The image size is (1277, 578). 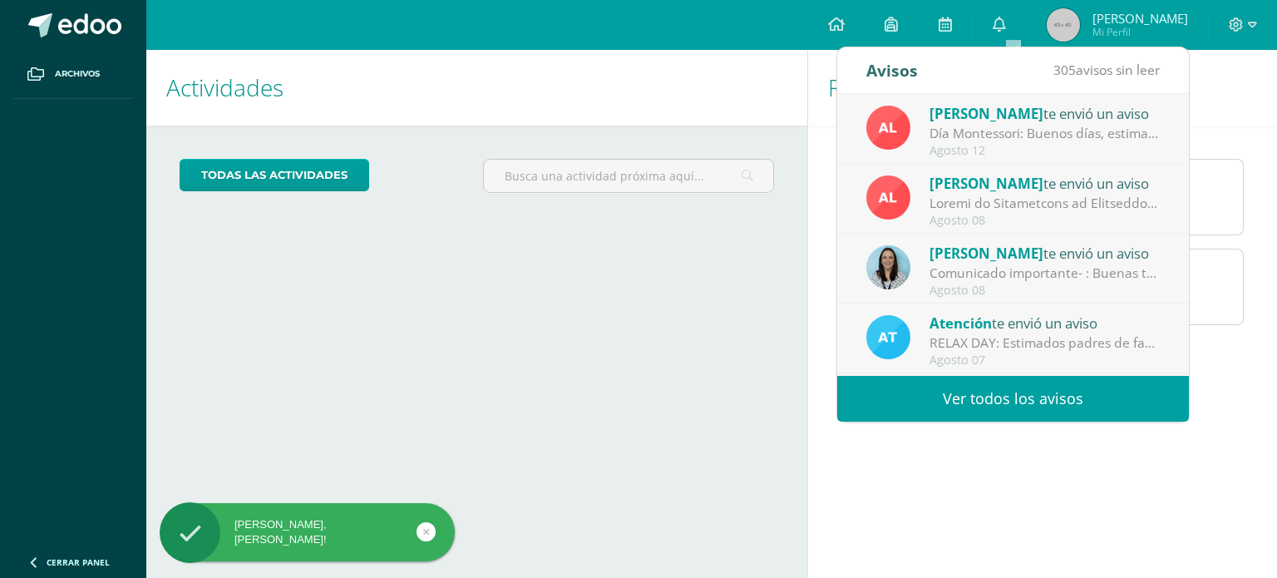 What do you see at coordinates (888, 337) in the screenshot?
I see `img: 9fc725f787f6a993fc92a288b7a8b70c.png` at bounding box center [888, 337].